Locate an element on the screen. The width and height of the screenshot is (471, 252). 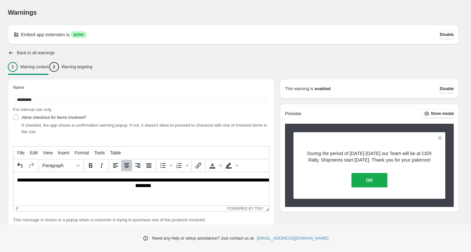
span: View is located at coordinates (48, 152).